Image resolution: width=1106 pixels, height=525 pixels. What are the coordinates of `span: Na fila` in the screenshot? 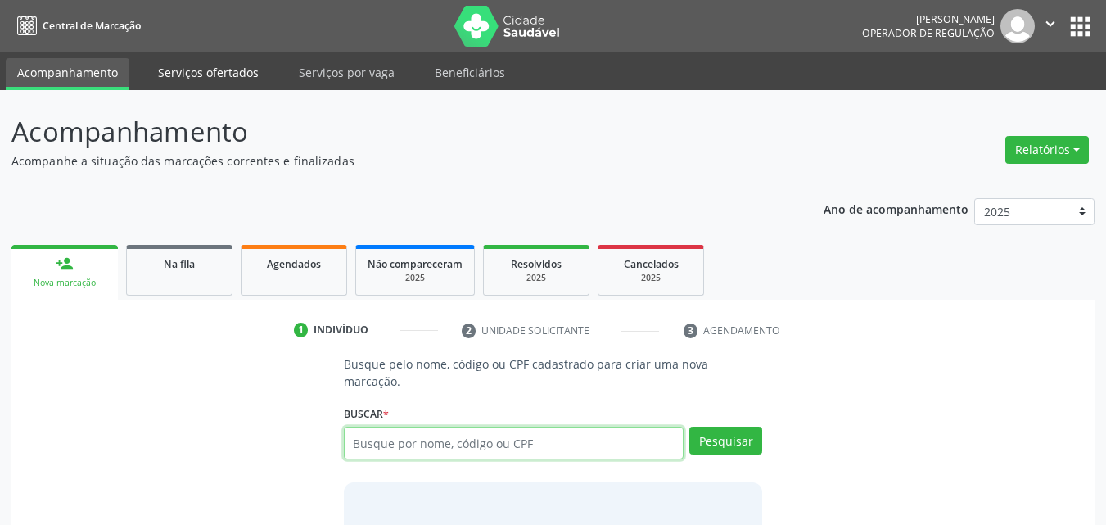 It's located at (179, 264).